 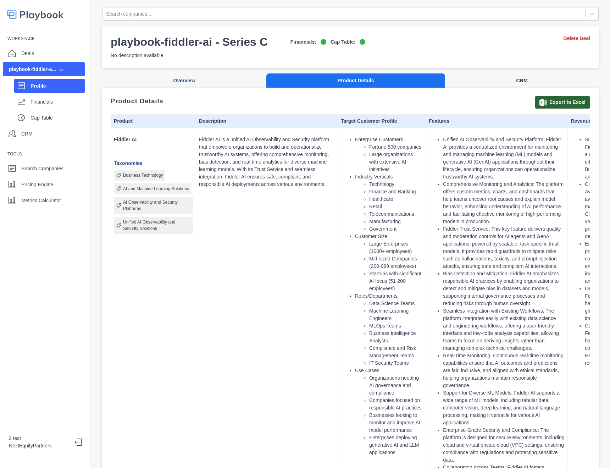 I want to click on p: No description available, so click(x=238, y=55).